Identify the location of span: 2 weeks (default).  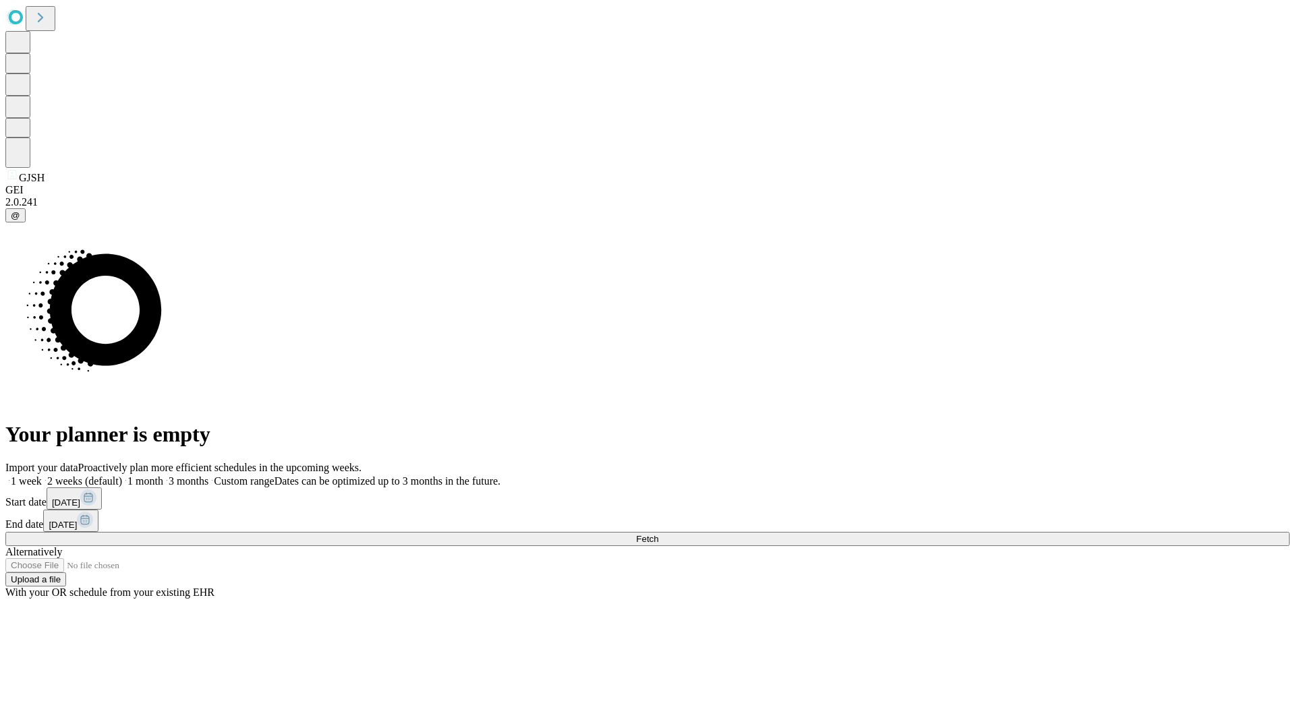
(84, 481).